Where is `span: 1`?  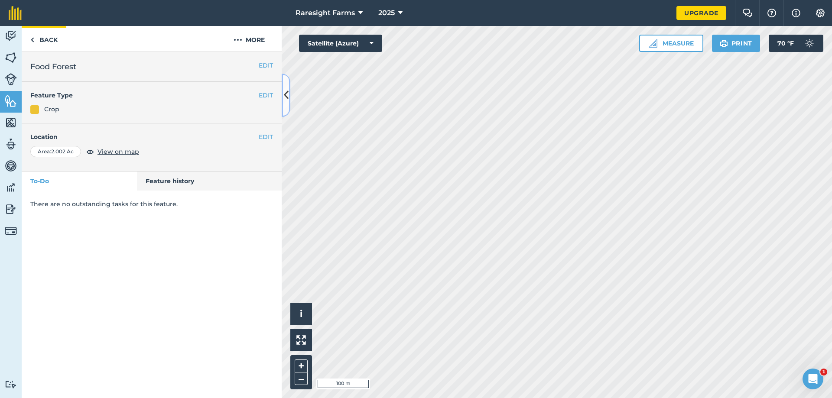 span: 1 is located at coordinates (824, 372).